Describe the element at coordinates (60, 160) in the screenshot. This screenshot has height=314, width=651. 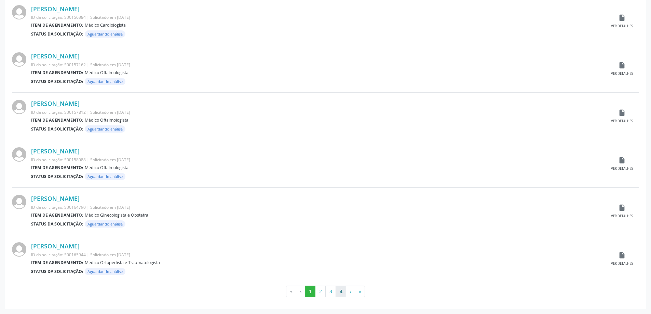
I see `span: ID da solicitação: S00158088 |` at that location.